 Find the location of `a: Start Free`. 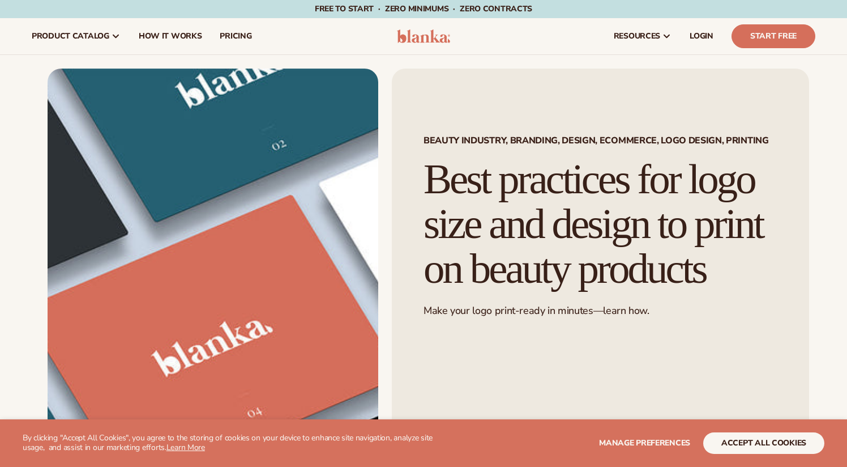

a: Start Free is located at coordinates (774, 36).